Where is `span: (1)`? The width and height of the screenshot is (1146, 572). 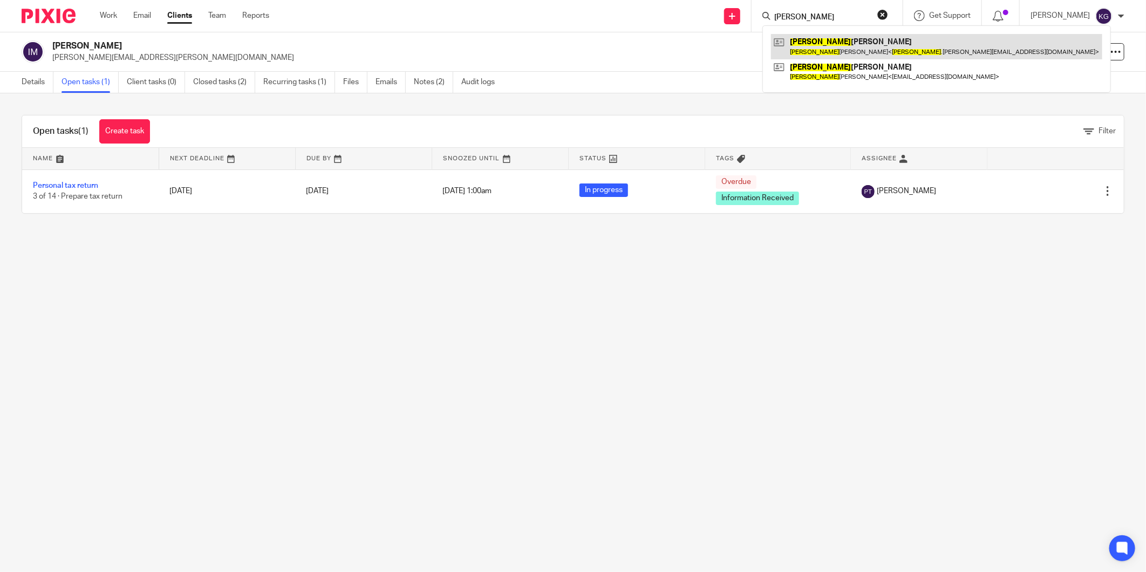 span: (1) is located at coordinates (83, 131).